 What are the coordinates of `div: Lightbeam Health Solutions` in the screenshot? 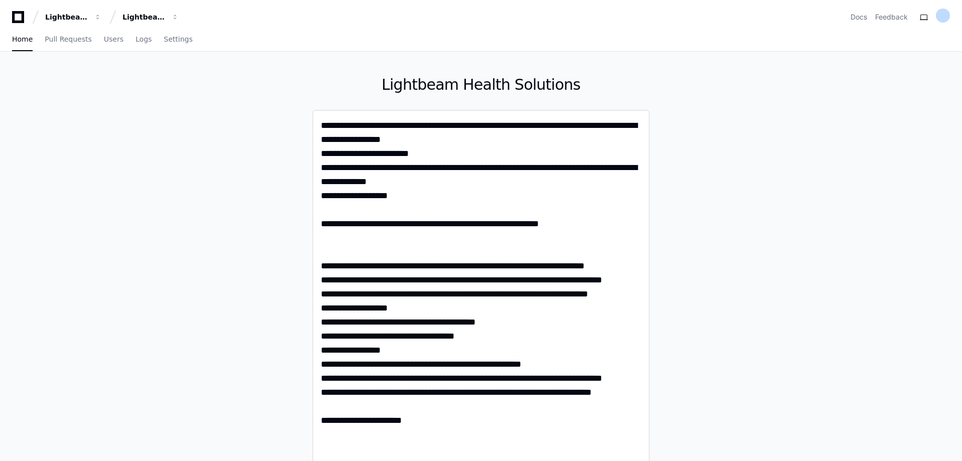 It's located at (144, 17).